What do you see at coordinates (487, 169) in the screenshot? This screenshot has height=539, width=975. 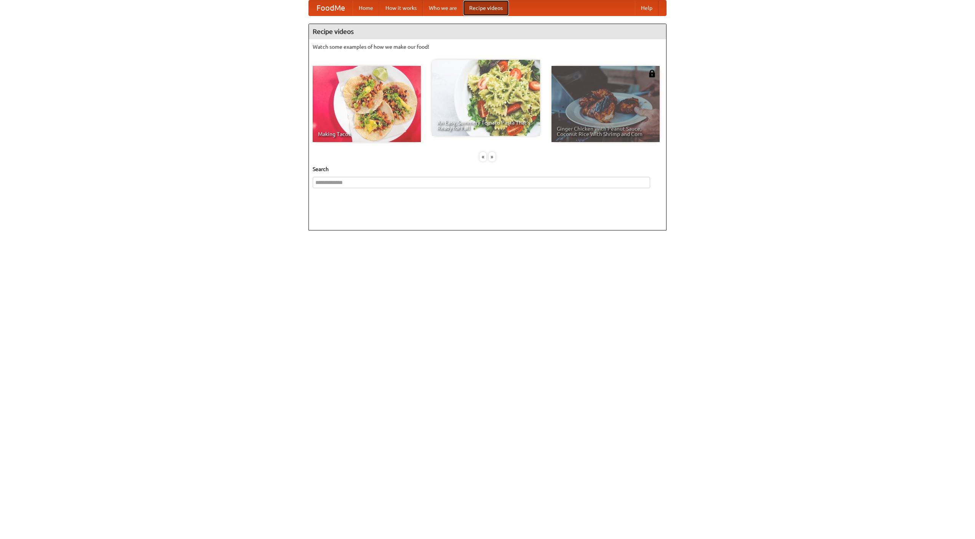 I see `h5: Search` at bounding box center [487, 169].